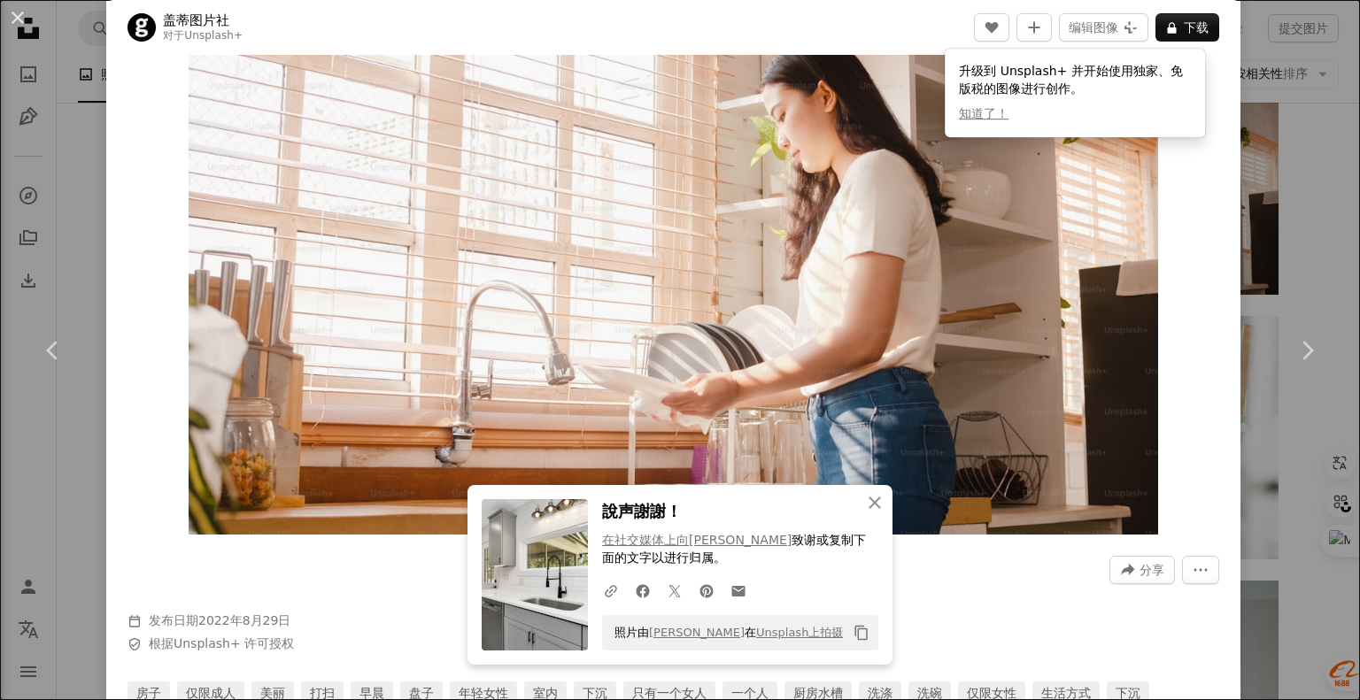  What do you see at coordinates (173, 620) in the screenshot?
I see `font: 发布日期` at bounding box center [173, 620].